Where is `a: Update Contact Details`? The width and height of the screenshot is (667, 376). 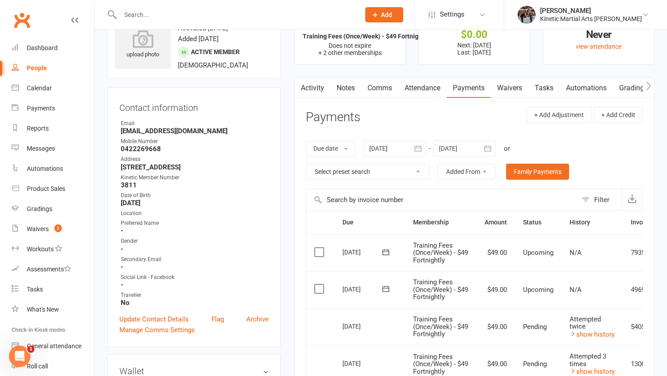 a: Update Contact Details is located at coordinates (154, 319).